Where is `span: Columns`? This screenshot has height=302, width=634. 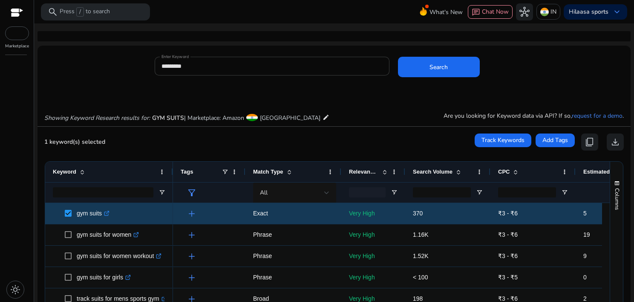 span: Columns is located at coordinates (617, 199).